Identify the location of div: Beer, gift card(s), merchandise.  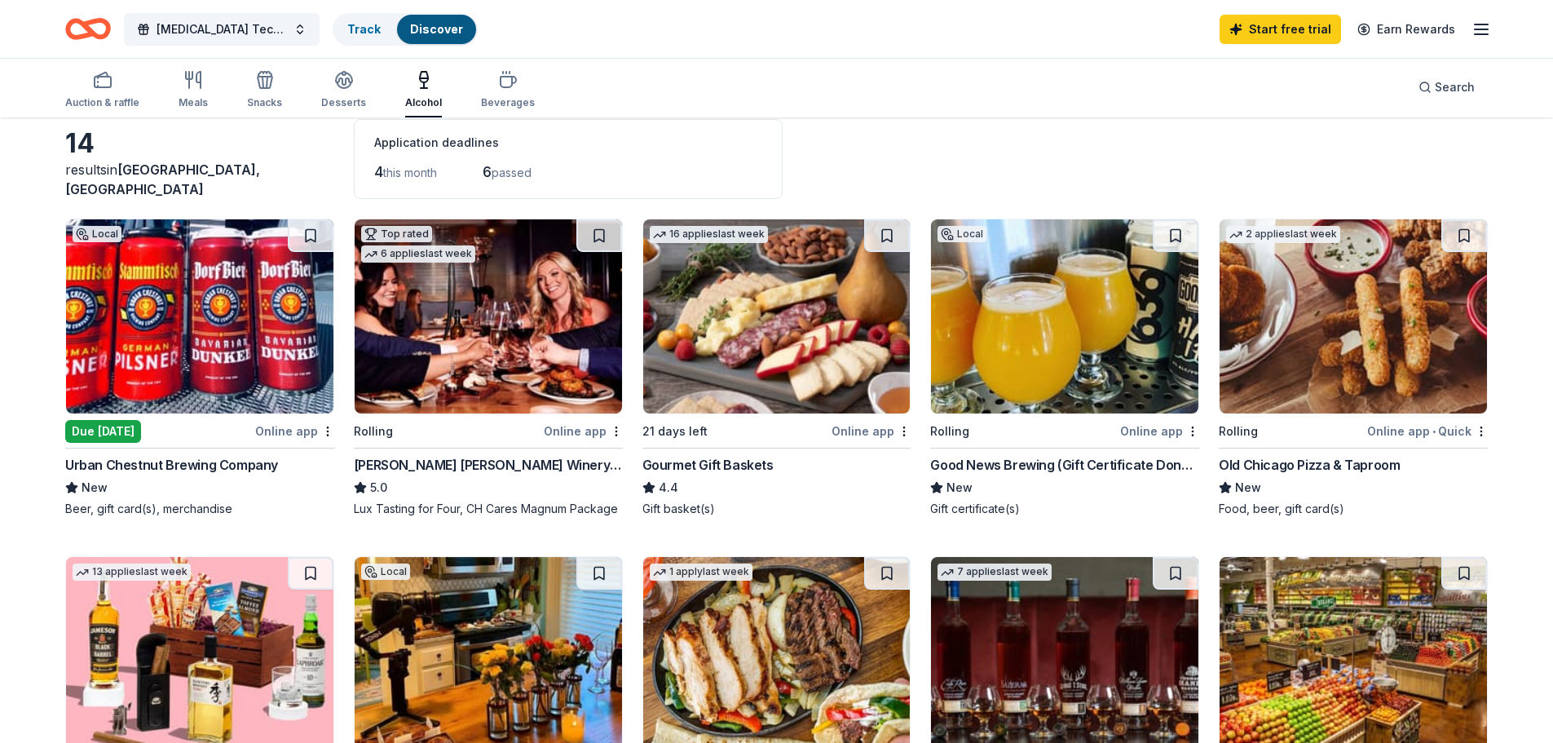
(200, 509).